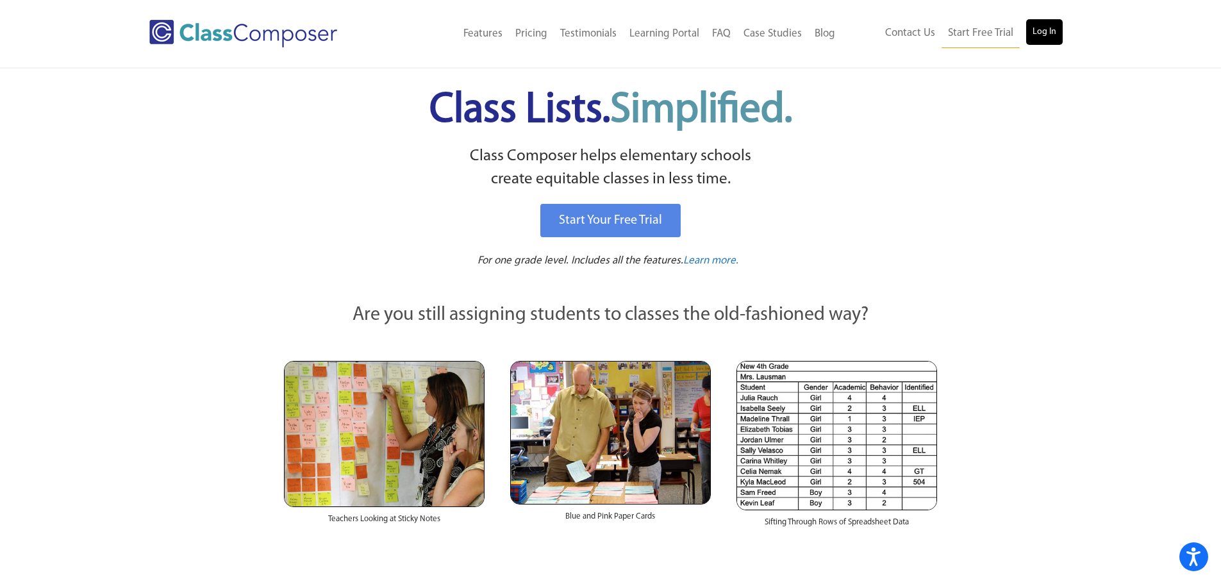  What do you see at coordinates (384, 434) in the screenshot?
I see `img: Teachers Looking at Sticky Notes` at bounding box center [384, 434].